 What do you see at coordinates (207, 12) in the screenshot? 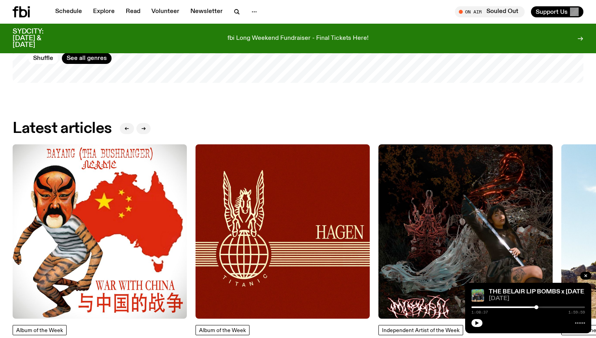
I see `a: Newsletter` at bounding box center [207, 12].